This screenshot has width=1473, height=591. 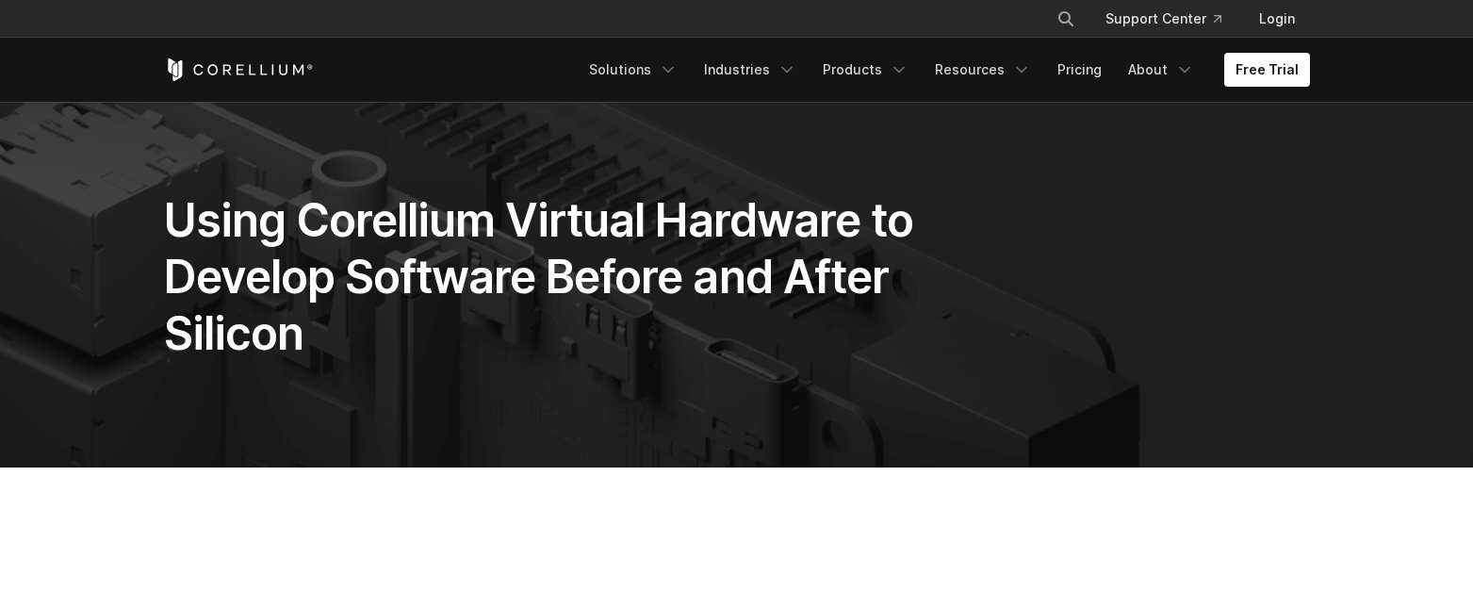 What do you see at coordinates (633, 70) in the screenshot?
I see `a: Solutions` at bounding box center [633, 70].